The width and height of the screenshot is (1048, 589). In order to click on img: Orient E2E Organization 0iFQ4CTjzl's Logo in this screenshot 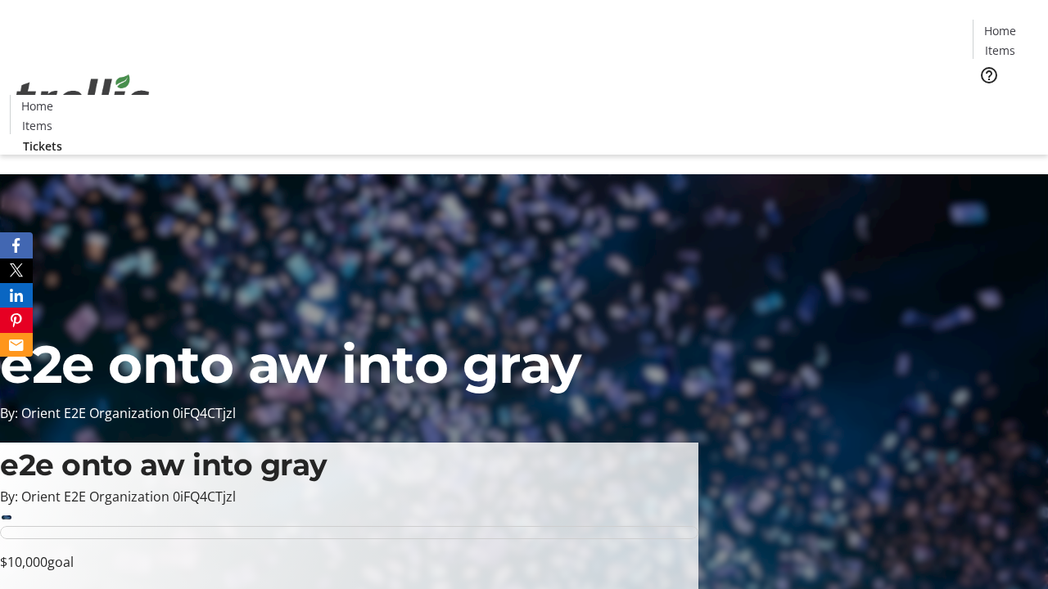, I will do `click(83, 97)`.